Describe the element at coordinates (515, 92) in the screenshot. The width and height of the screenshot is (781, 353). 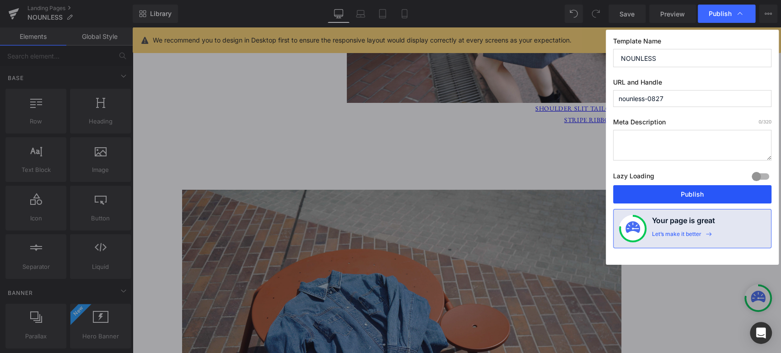
I see `a: STRIPE RIBBON TIE SHIRTS / MILK / ￥27,500 (Tax in)` at that location.